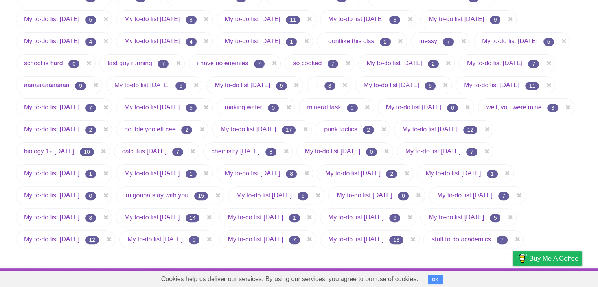 The width and height of the screenshot is (598, 287). Describe the element at coordinates (435, 280) in the screenshot. I see `button: OK` at that location.